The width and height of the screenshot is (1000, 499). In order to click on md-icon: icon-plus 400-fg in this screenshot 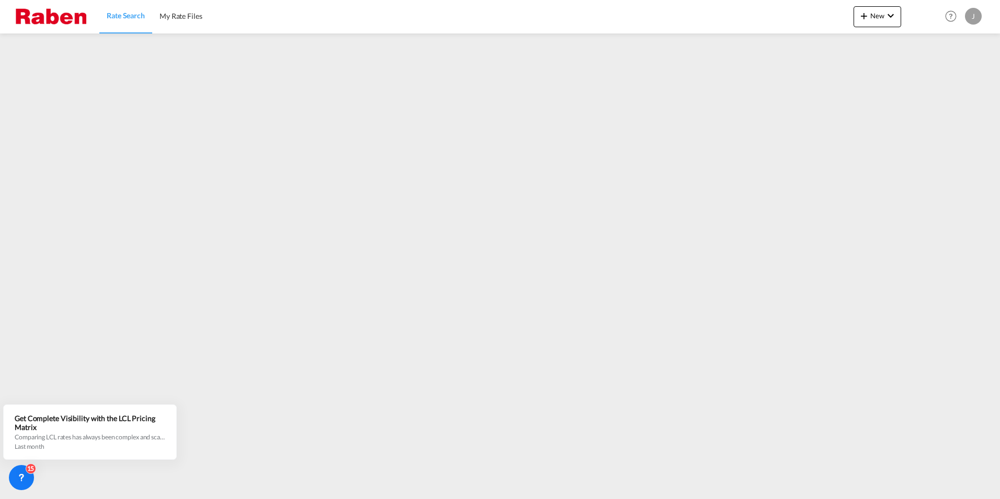, I will do `click(864, 16)`.